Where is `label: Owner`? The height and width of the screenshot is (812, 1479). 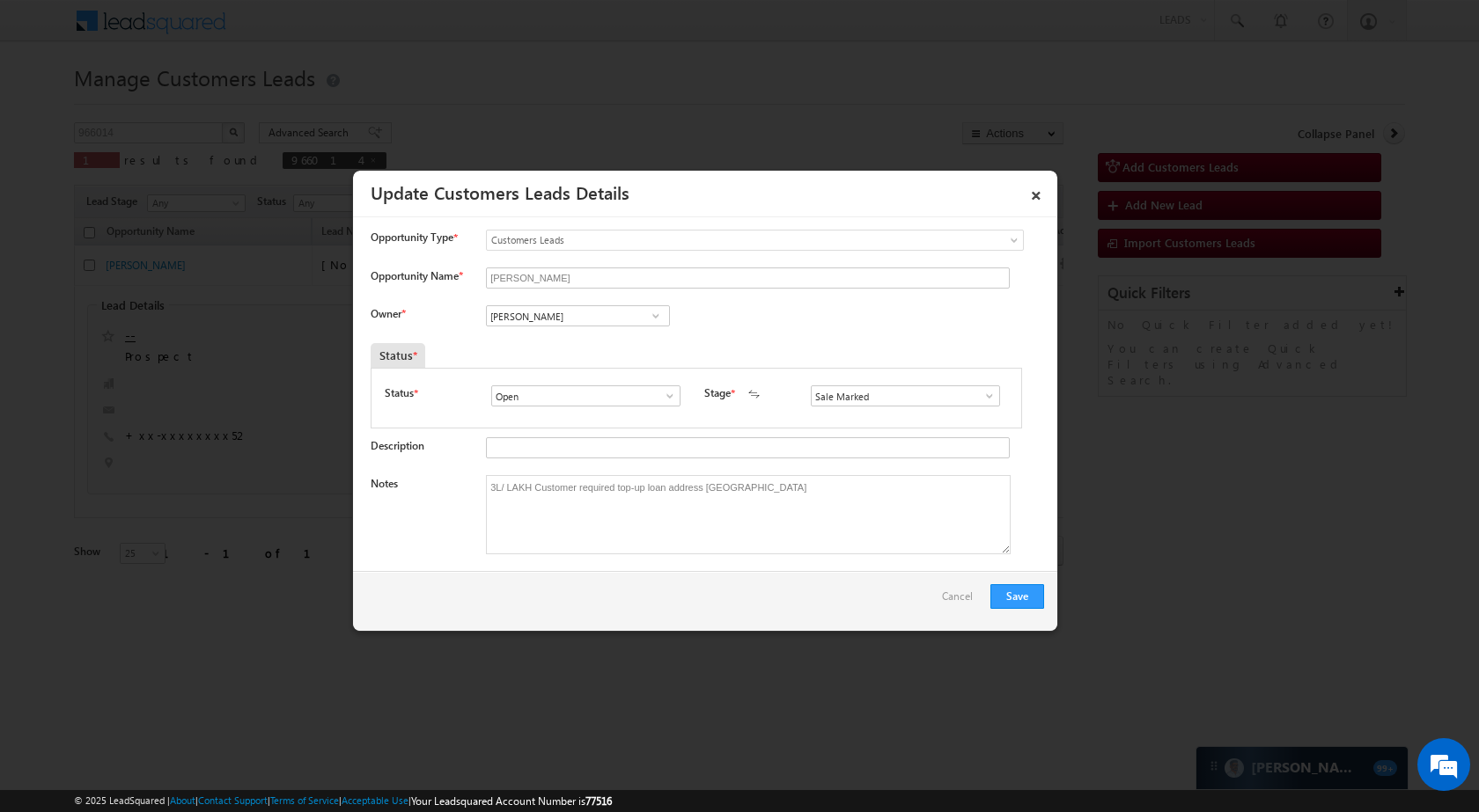
label: Owner is located at coordinates (388, 314).